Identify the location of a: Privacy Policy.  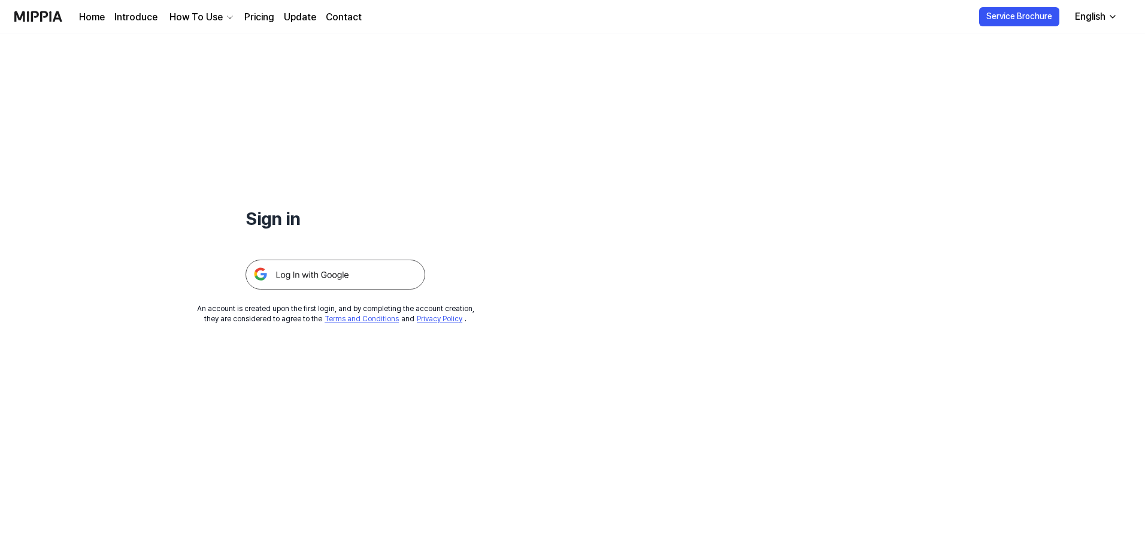
(439, 319).